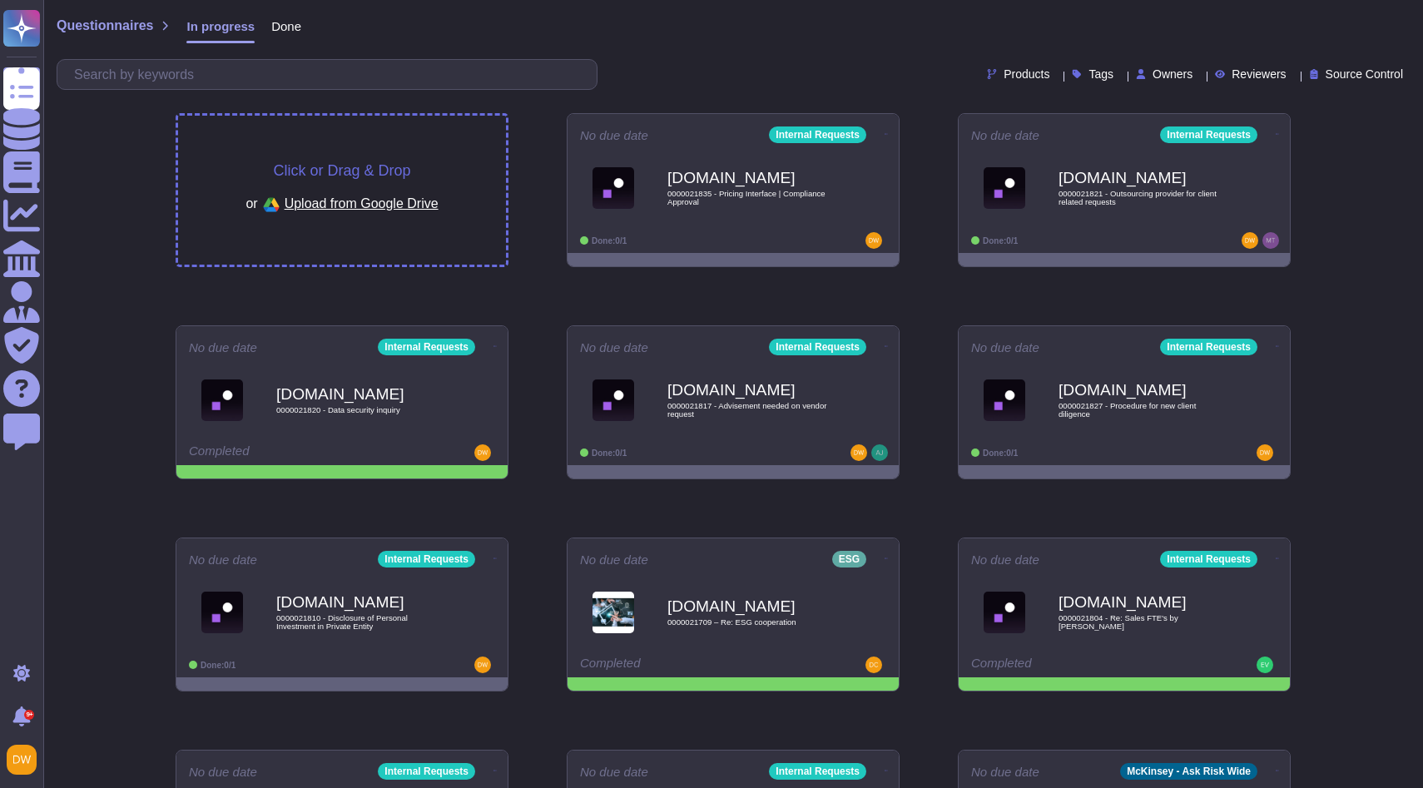 The image size is (1423, 788). I want to click on span: 0000021709 – Re: ESG cooperation, so click(751, 622).